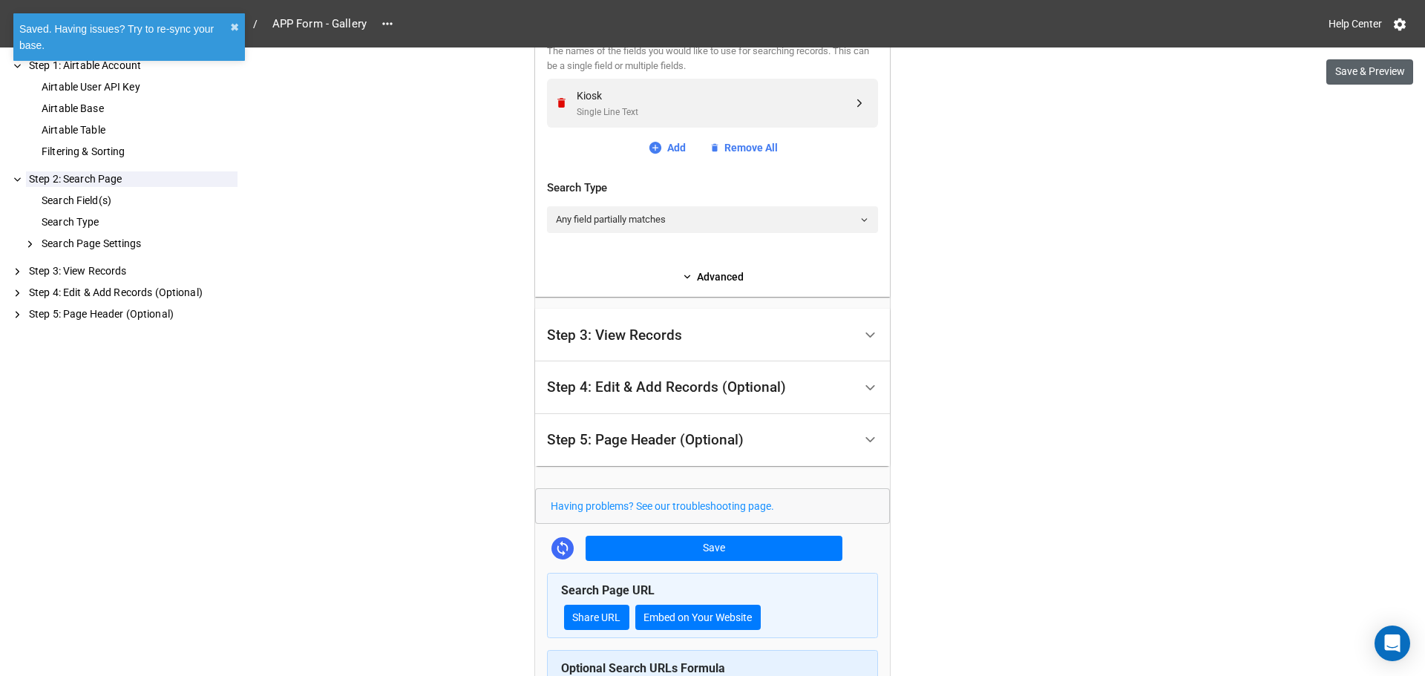 This screenshot has height=676, width=1425. What do you see at coordinates (712, 220) in the screenshot?
I see `a: Any field partially matches` at bounding box center [712, 220].